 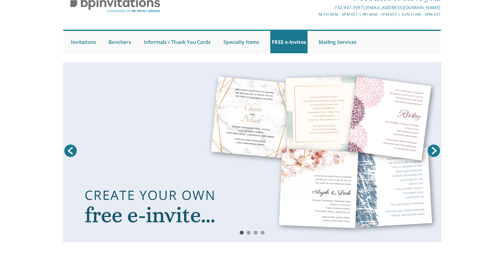 I want to click on a: Specialty Items, so click(x=241, y=42).